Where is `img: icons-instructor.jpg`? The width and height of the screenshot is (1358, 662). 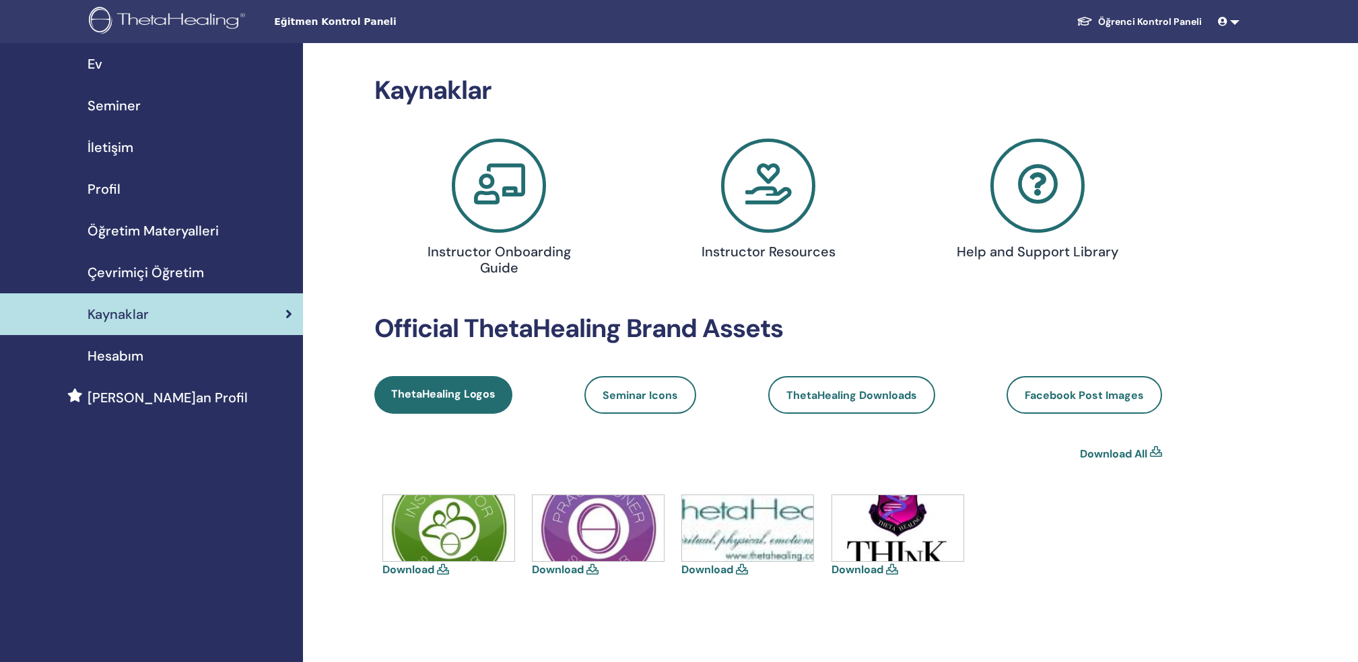 img: icons-instructor.jpg is located at coordinates (448, 528).